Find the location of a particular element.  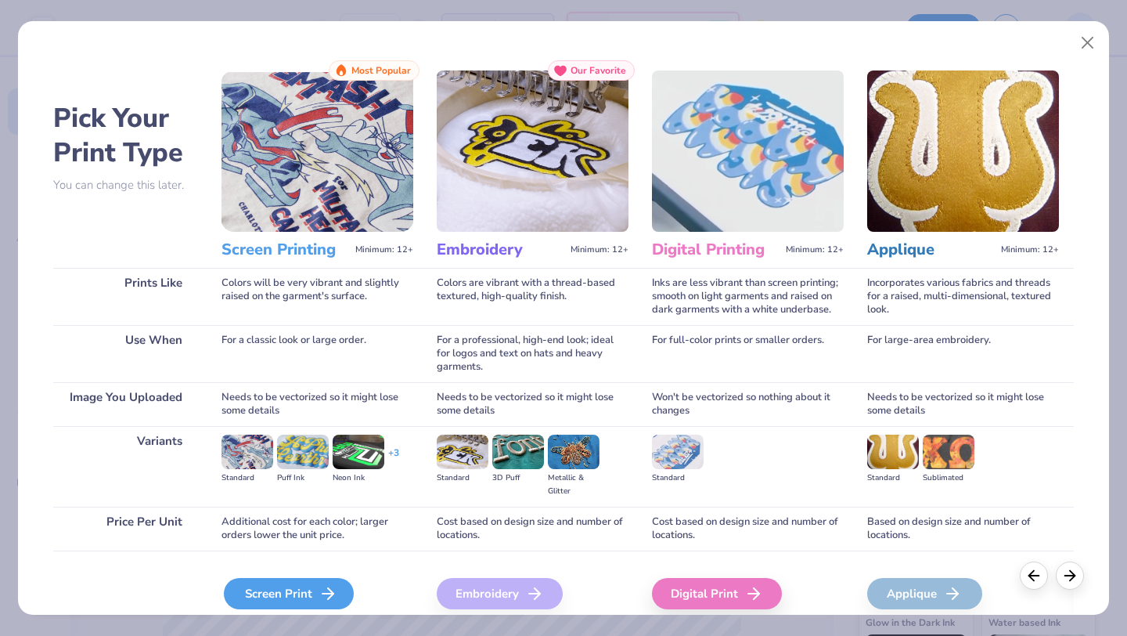

button: Close is located at coordinates (1088, 43).